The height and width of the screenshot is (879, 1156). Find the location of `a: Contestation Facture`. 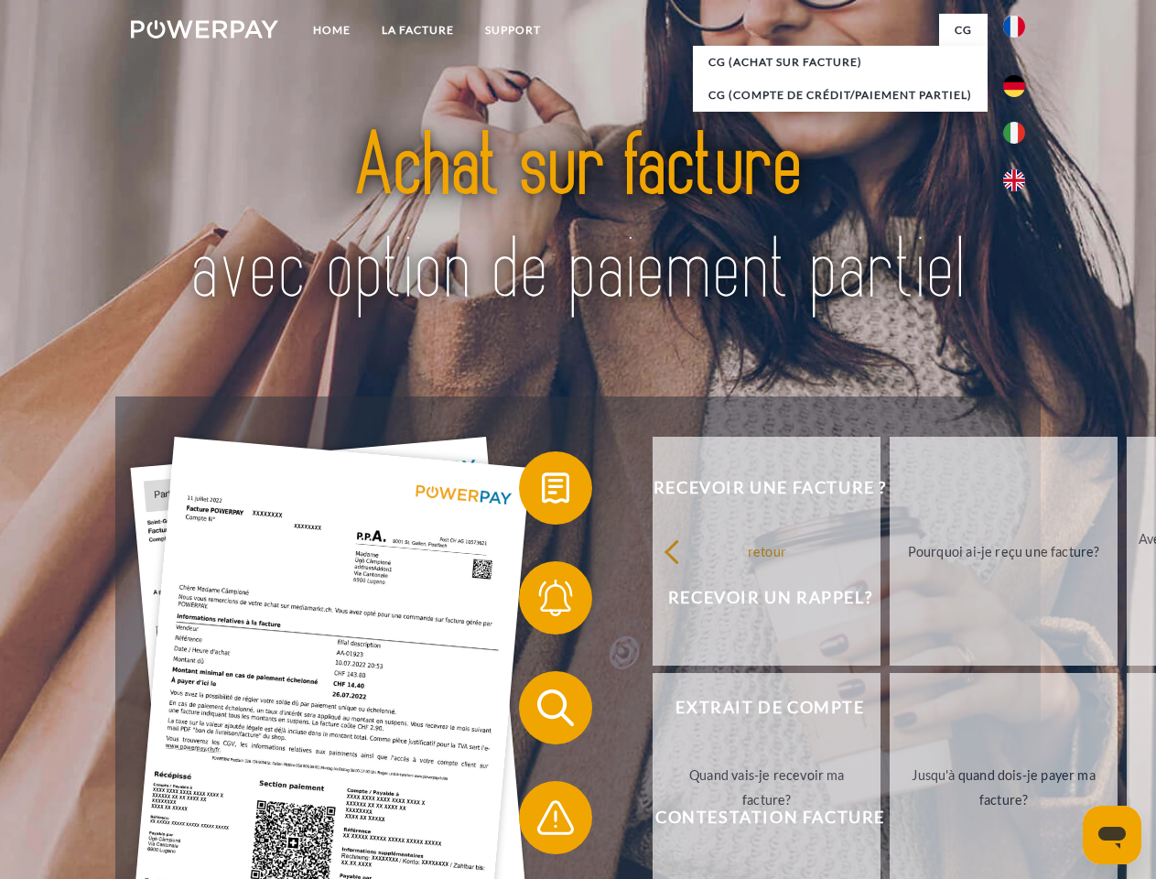

a: Contestation Facture is located at coordinates (757, 817).